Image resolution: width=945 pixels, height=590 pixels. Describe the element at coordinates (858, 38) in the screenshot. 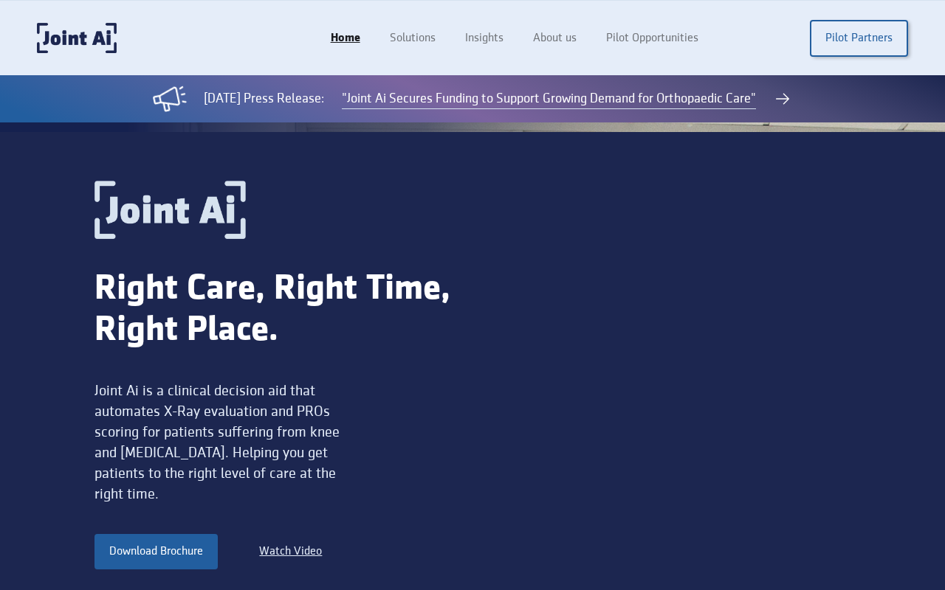

I see `a: Pilot Partners` at that location.